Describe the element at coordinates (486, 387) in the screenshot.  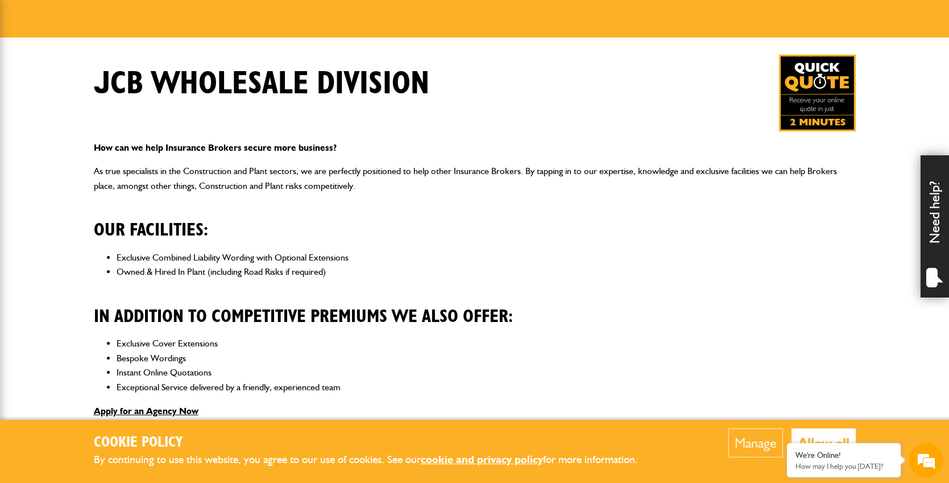
I see `li: Exceptional Service delivered by a friendly, experienced team` at that location.